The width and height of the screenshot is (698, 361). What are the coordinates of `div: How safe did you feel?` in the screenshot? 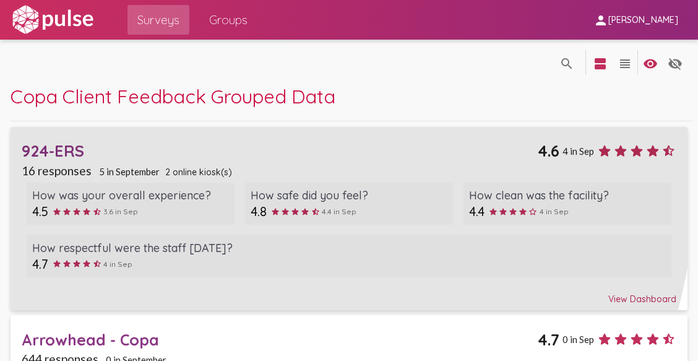 It's located at (349, 195).